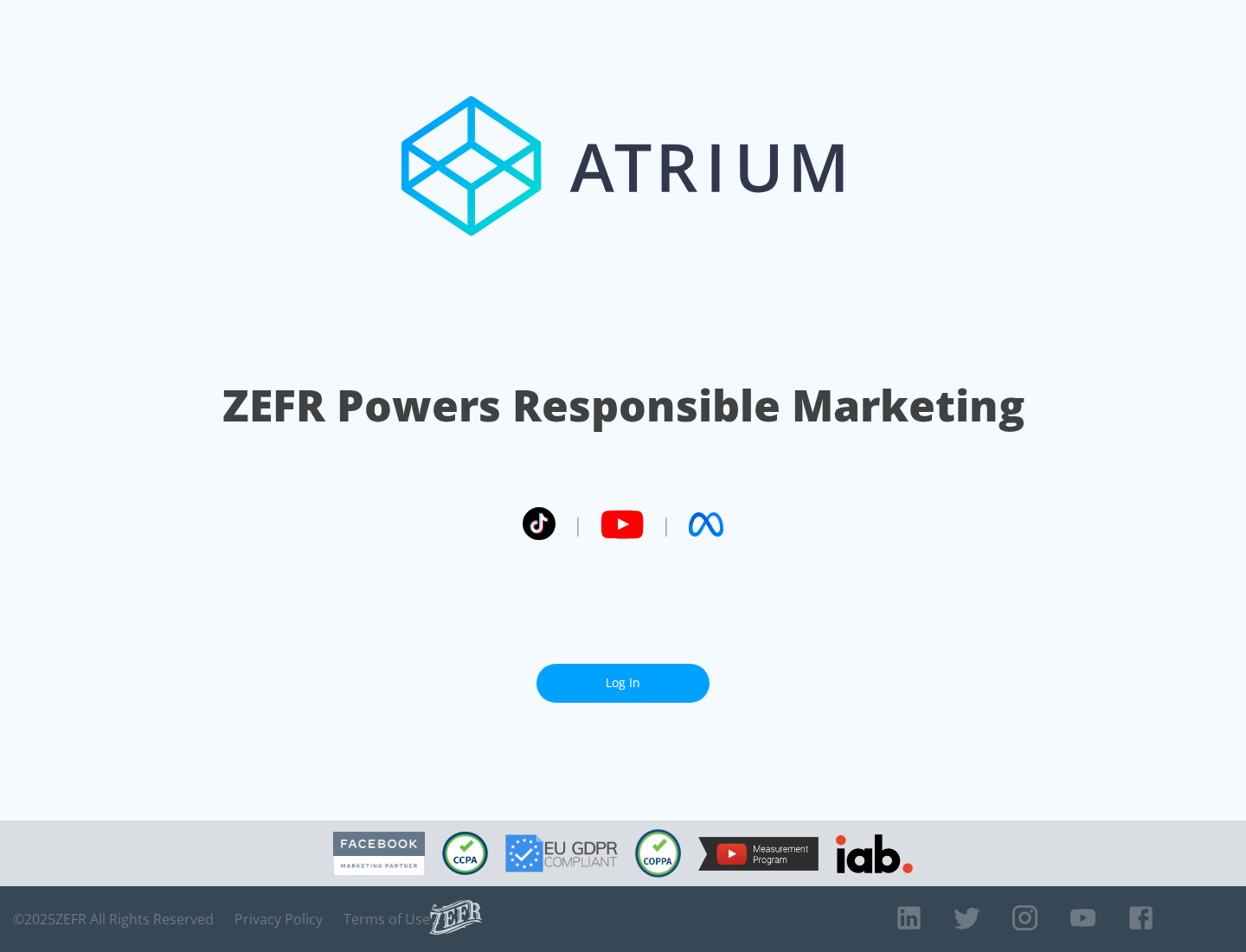 The image size is (1246, 952). Describe the element at coordinates (278, 919) in the screenshot. I see `a: Privacy Policy` at that location.